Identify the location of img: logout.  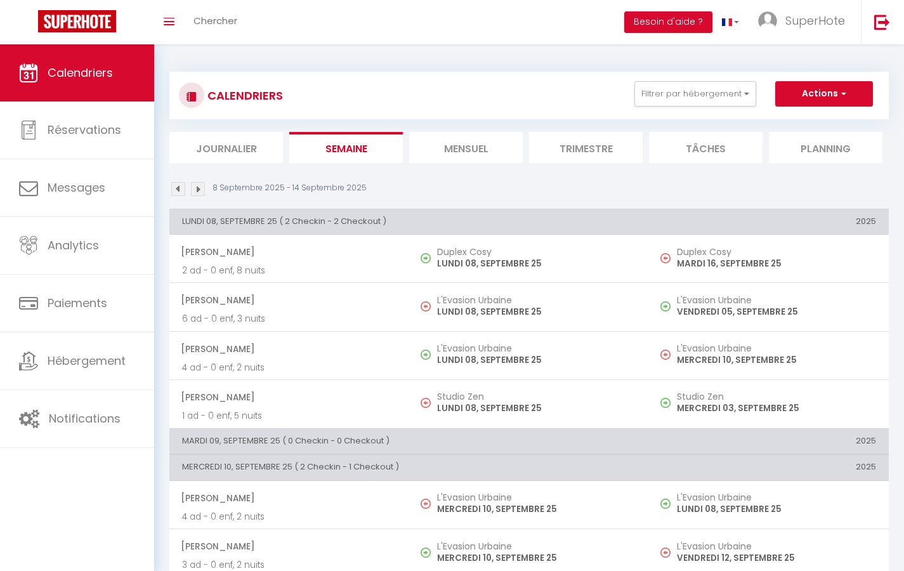
(882, 22).